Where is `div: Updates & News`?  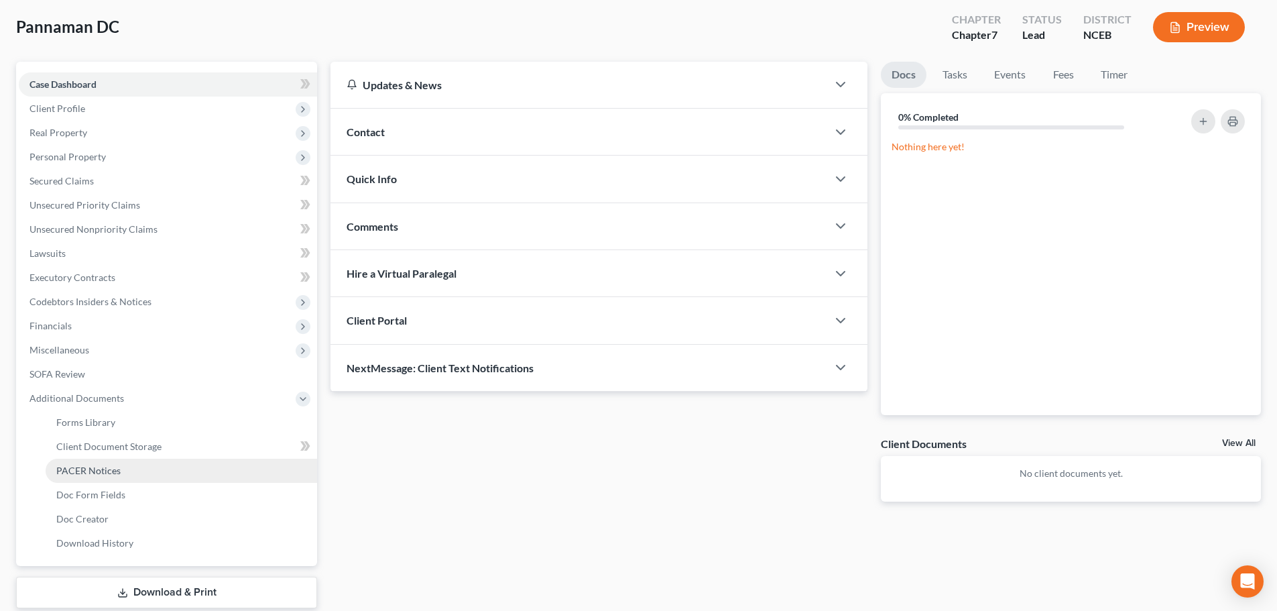 div: Updates & News is located at coordinates (579, 84).